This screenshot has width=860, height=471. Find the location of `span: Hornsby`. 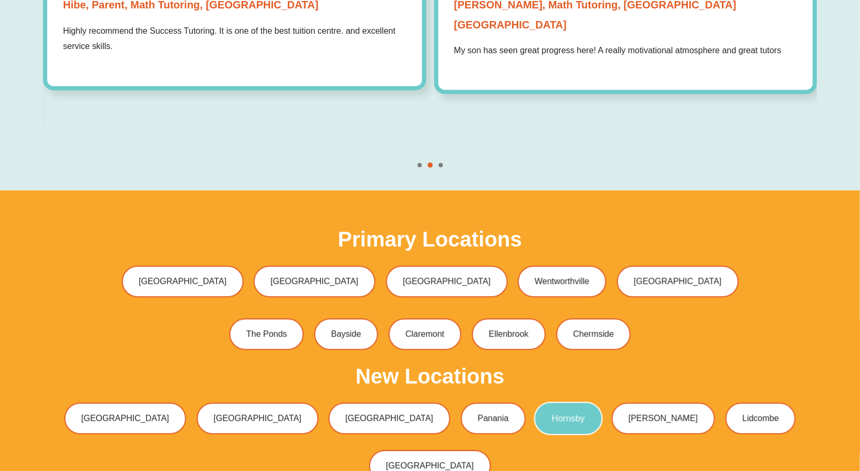

span: Hornsby is located at coordinates (568, 419).